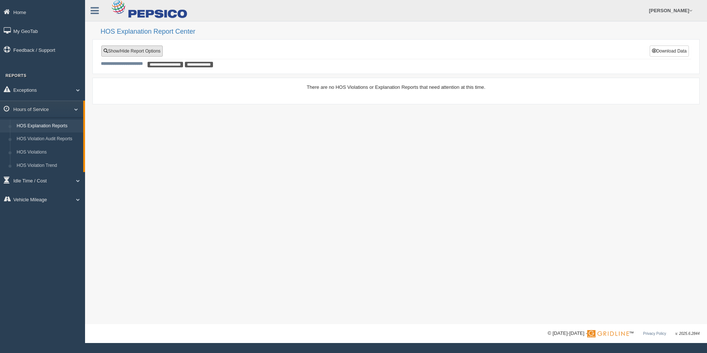  What do you see at coordinates (132, 51) in the screenshot?
I see `a: Show/Hide Report Options` at bounding box center [132, 51].